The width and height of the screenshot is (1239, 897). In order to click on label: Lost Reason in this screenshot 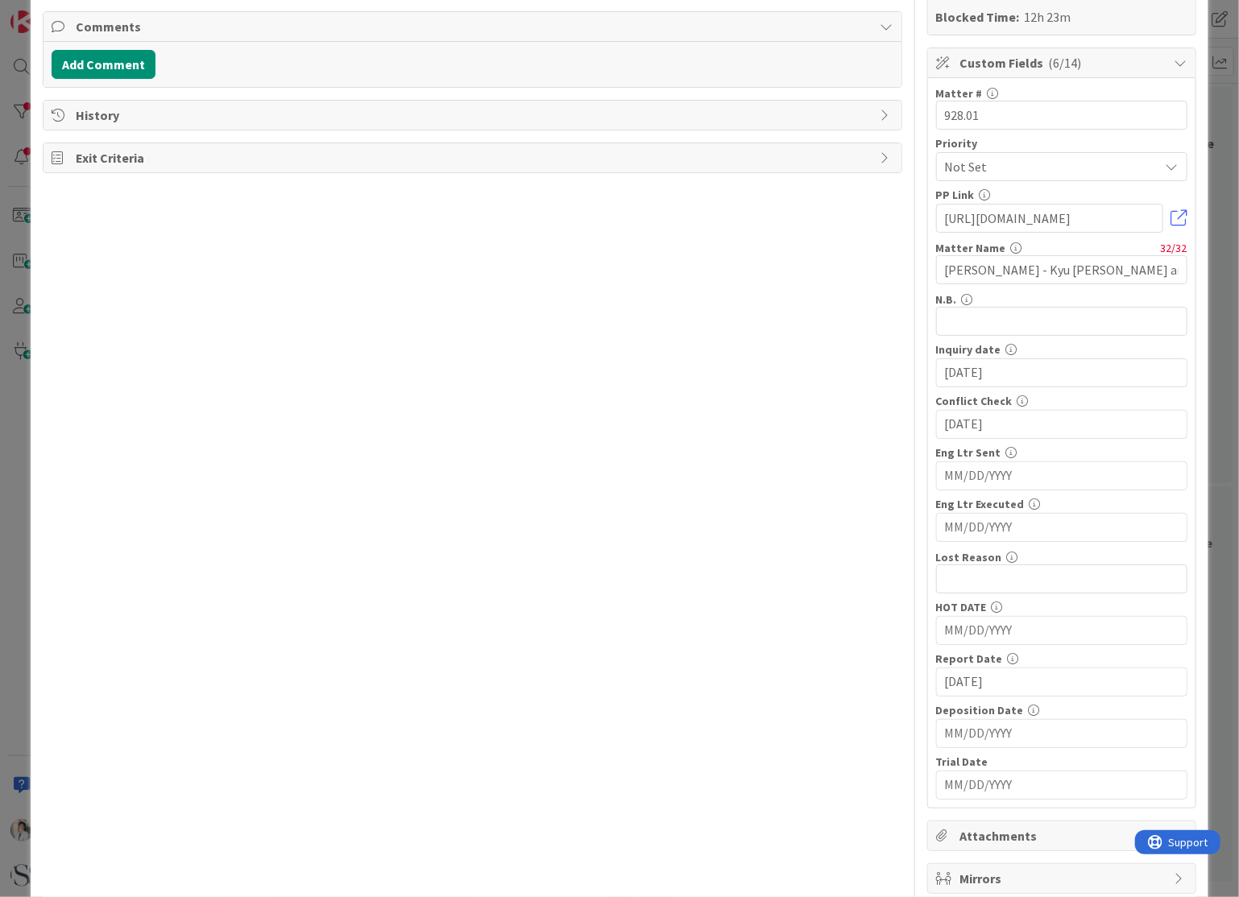, I will do `click(969, 557)`.